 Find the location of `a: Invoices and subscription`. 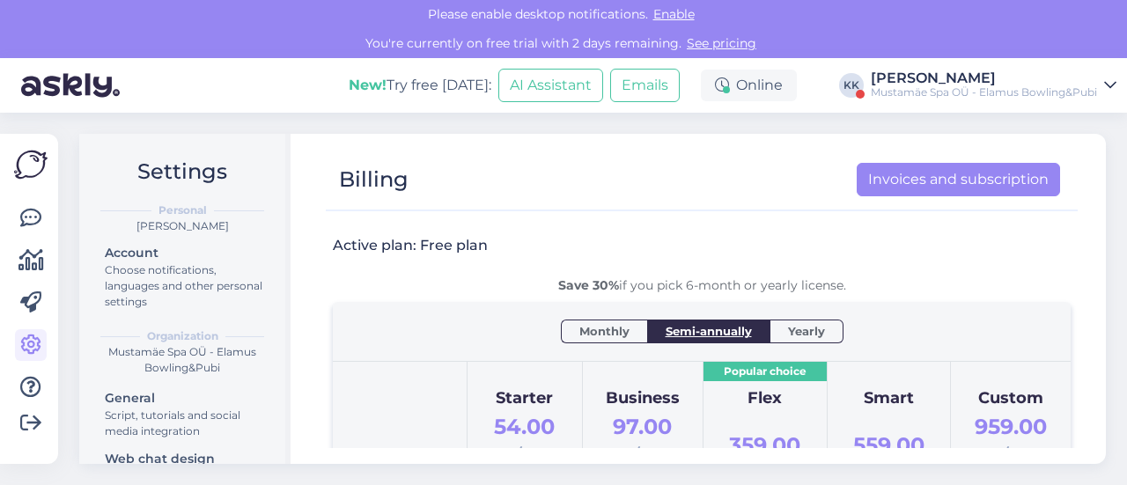

a: Invoices and subscription is located at coordinates (958, 180).